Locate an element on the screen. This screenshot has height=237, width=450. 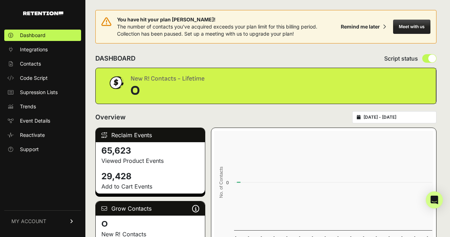
a: Trends is located at coordinates (43, 106).